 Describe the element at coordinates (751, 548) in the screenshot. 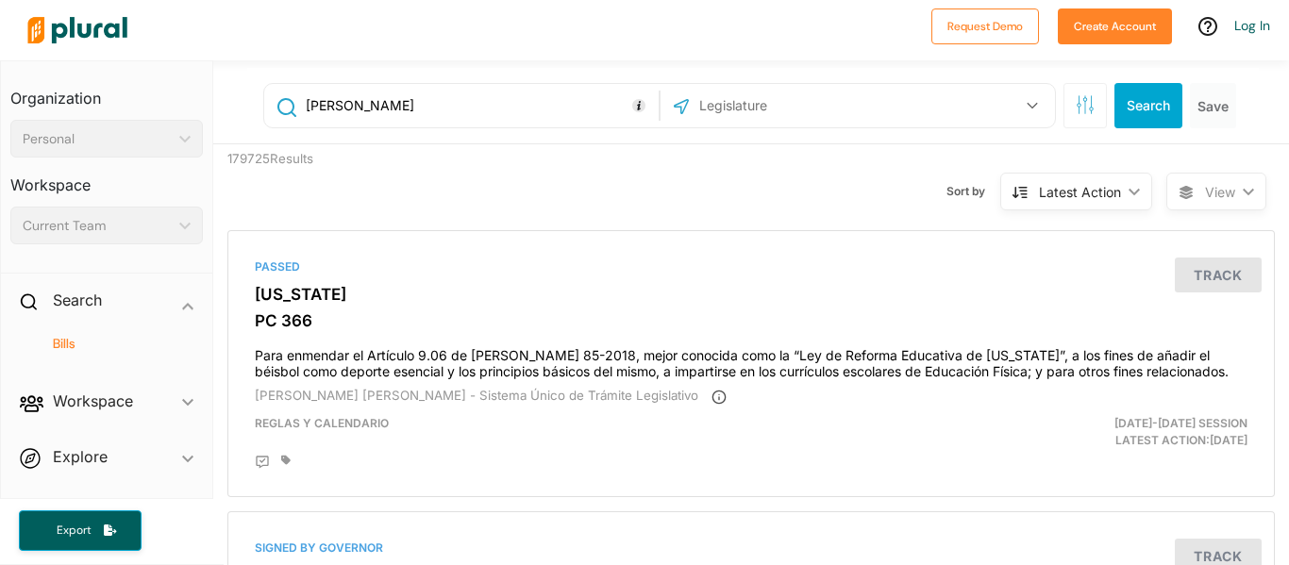

I see `div: Signed by Governor` at that location.